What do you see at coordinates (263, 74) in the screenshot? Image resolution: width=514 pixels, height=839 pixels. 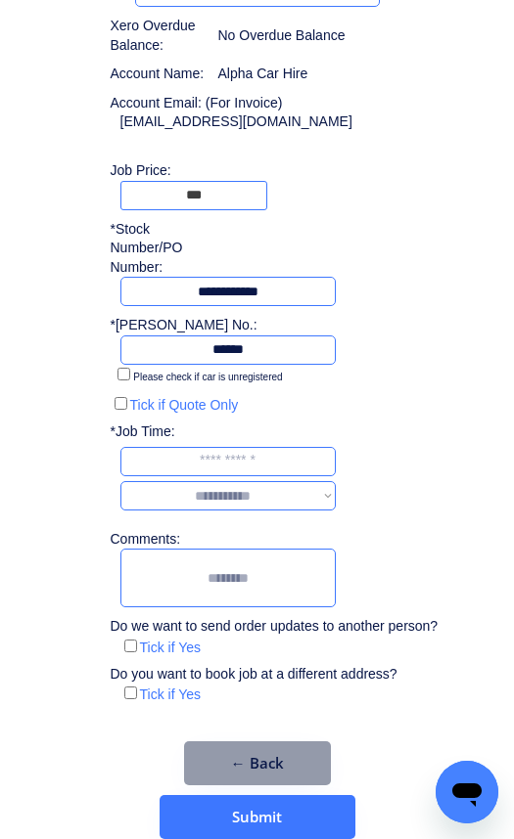 I see `div: Alpha Car Hire` at bounding box center [263, 74].